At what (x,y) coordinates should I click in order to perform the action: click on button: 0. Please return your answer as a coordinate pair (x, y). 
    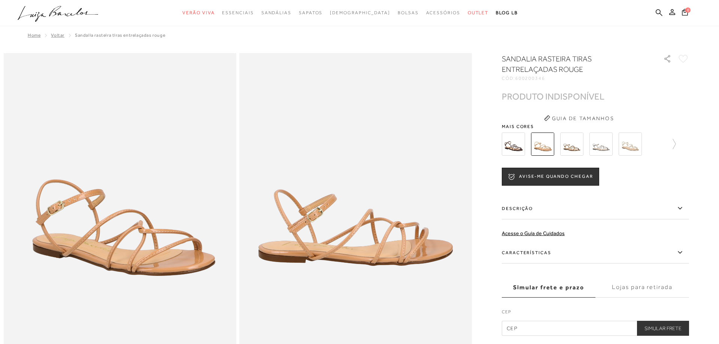
    Looking at the image, I should click on (685, 13).